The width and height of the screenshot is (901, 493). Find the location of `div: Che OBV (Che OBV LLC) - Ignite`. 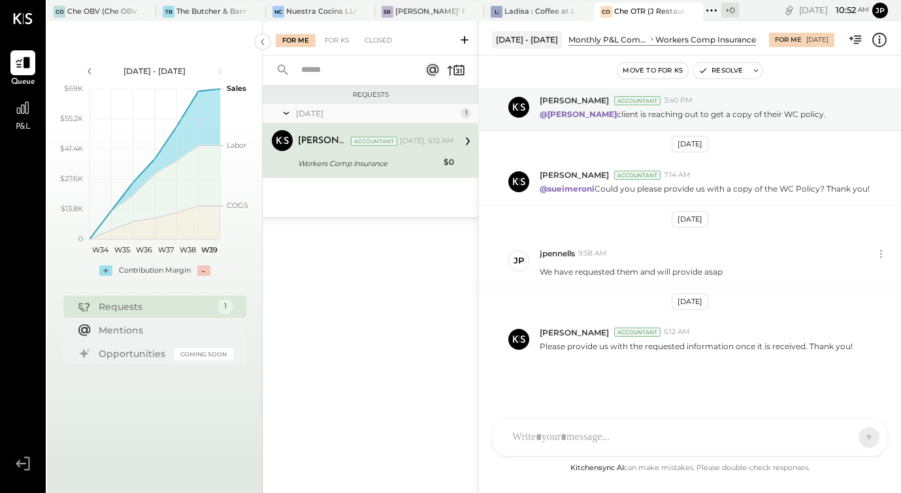

div: Che OBV (Che OBV LLC) - Ignite is located at coordinates (102, 12).